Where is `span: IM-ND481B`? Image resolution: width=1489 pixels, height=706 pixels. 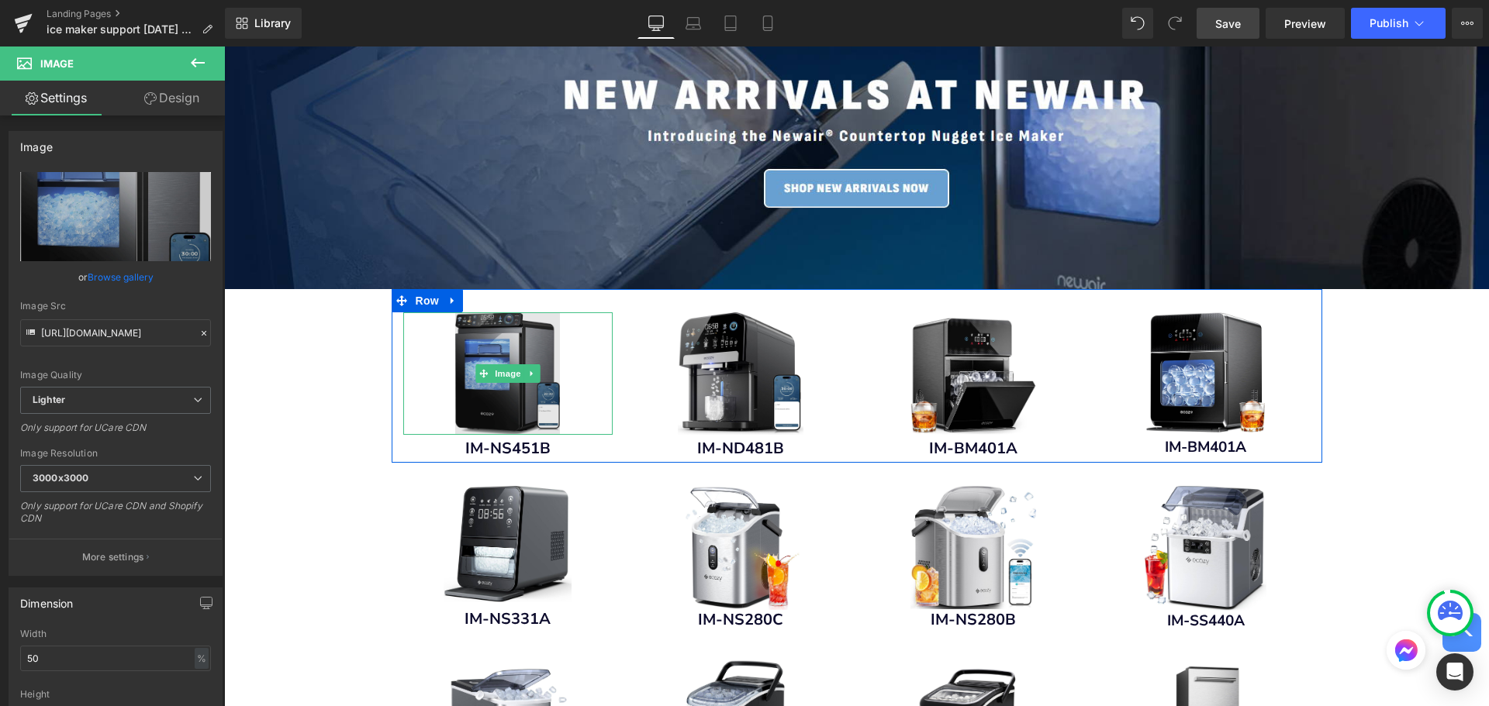 span: IM-ND481B is located at coordinates (516, 402).